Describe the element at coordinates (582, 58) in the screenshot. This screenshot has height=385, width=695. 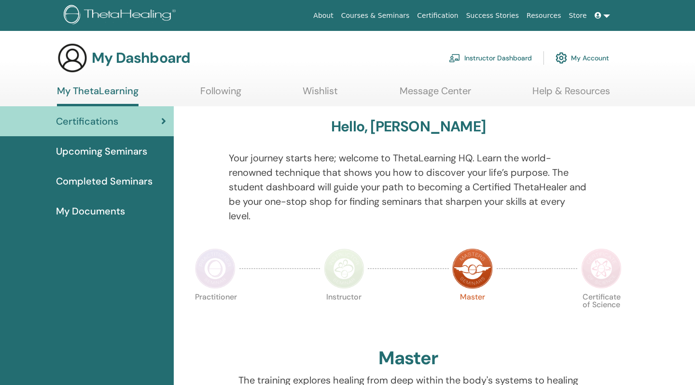
I see `a: My Account` at that location.